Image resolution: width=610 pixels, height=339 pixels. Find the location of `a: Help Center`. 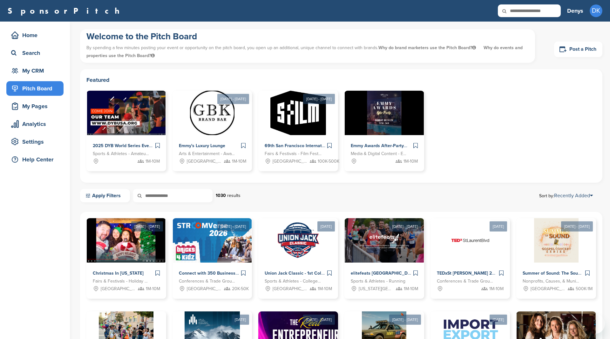

a: Help Center is located at coordinates (35, 160).